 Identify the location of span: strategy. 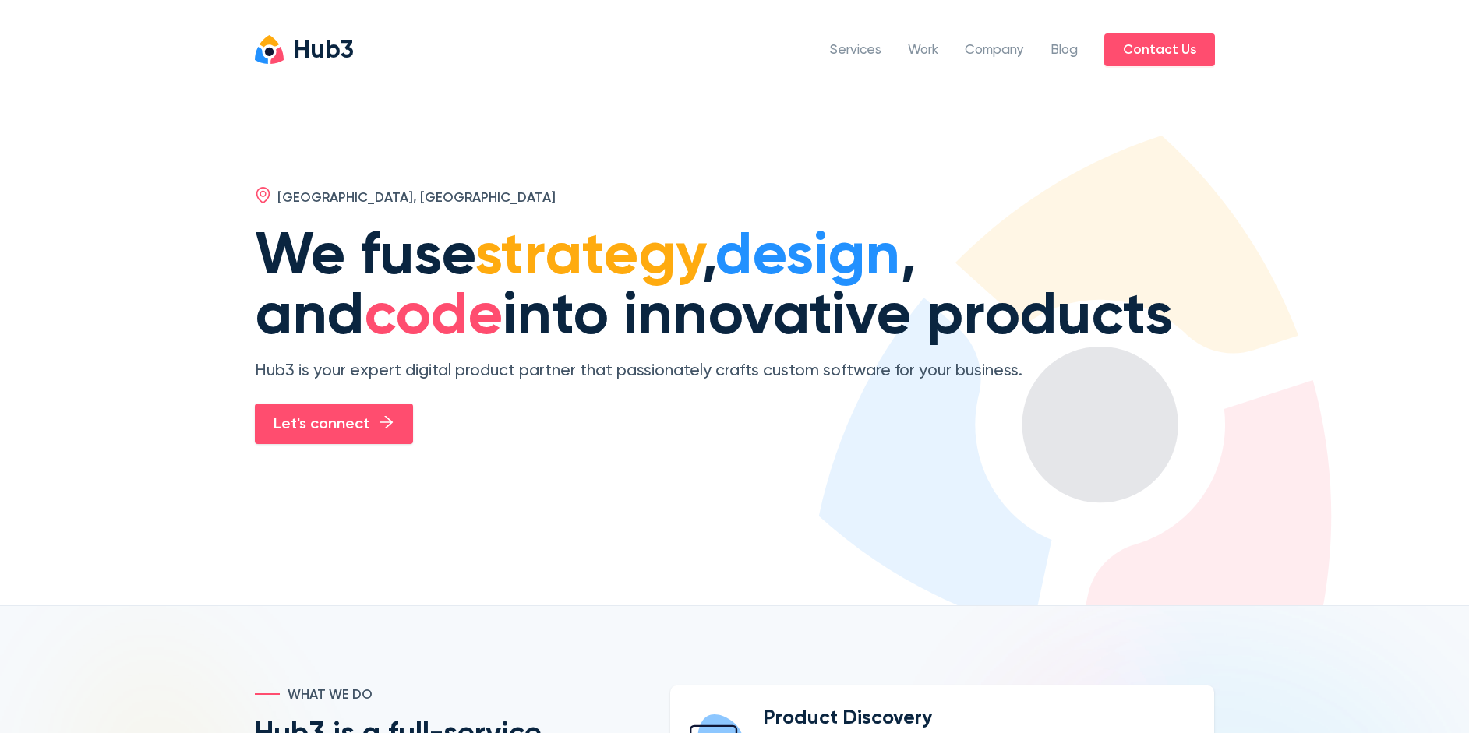
(588, 257).